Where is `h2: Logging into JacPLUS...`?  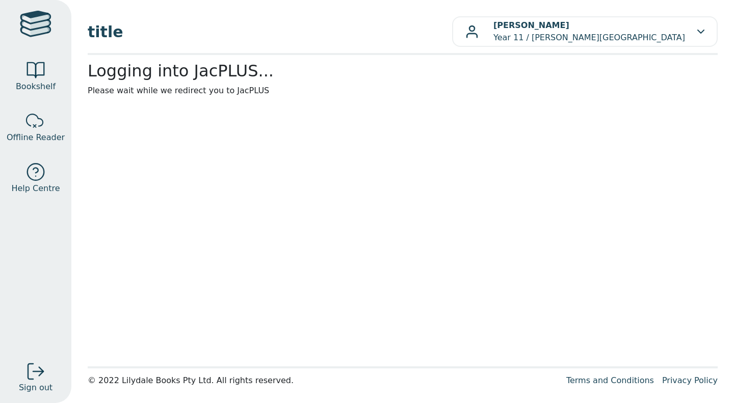
h2: Logging into JacPLUS... is located at coordinates (403, 71).